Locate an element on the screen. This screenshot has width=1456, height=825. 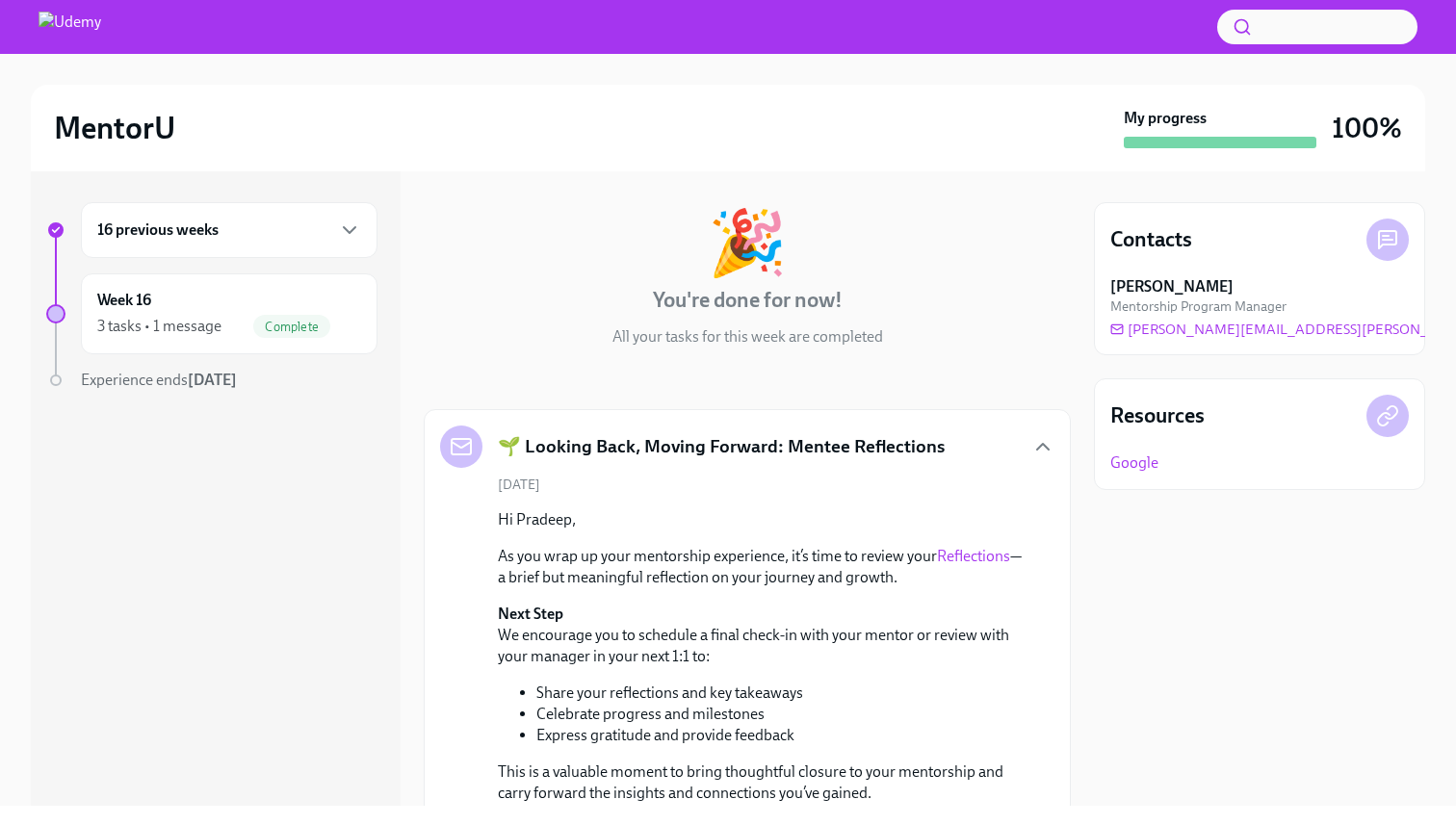
h4: You're done for now! is located at coordinates (747, 300).